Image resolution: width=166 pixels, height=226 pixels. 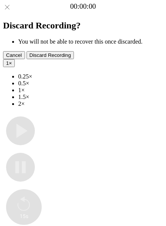 I want to click on li: 1.5×, so click(x=91, y=97).